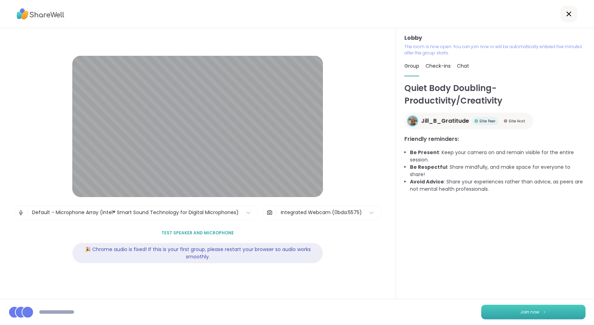 The image size is (594, 325). Describe the element at coordinates (495, 50) in the screenshot. I see `p: The room is now open. You can join now or will be automatically entered five minutes after the gr...` at that location.